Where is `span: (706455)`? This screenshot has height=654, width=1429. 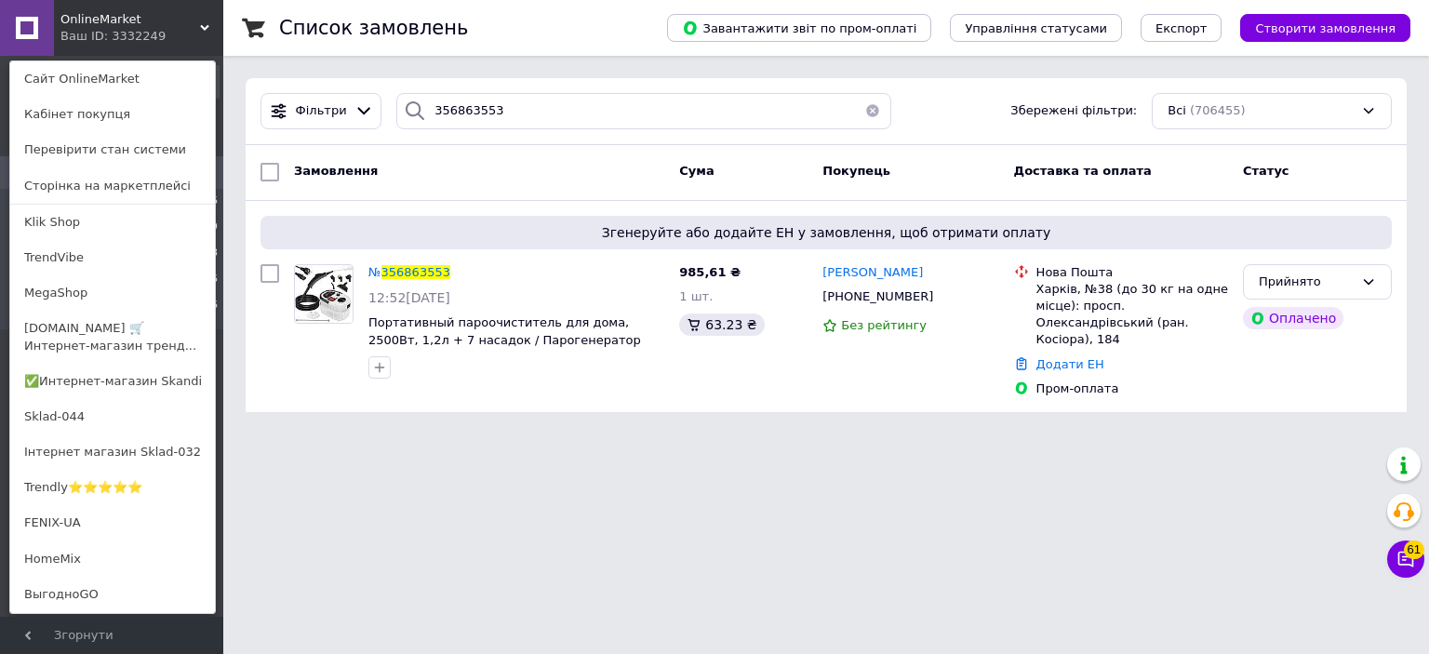 span: (706455) is located at coordinates (1218, 110).